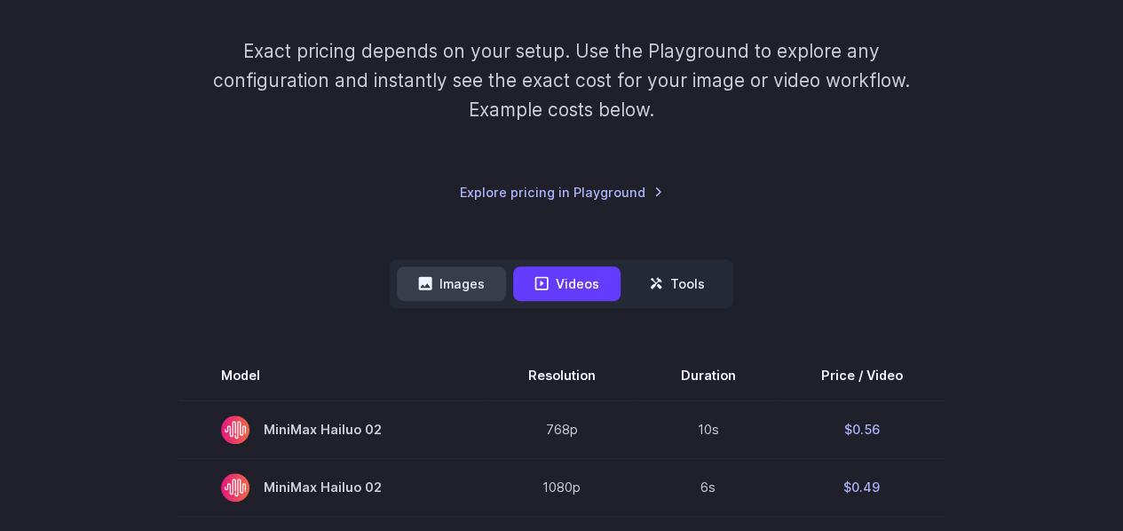 This screenshot has width=1123, height=531. Describe the element at coordinates (708, 430) in the screenshot. I see `td: 10s` at that location.